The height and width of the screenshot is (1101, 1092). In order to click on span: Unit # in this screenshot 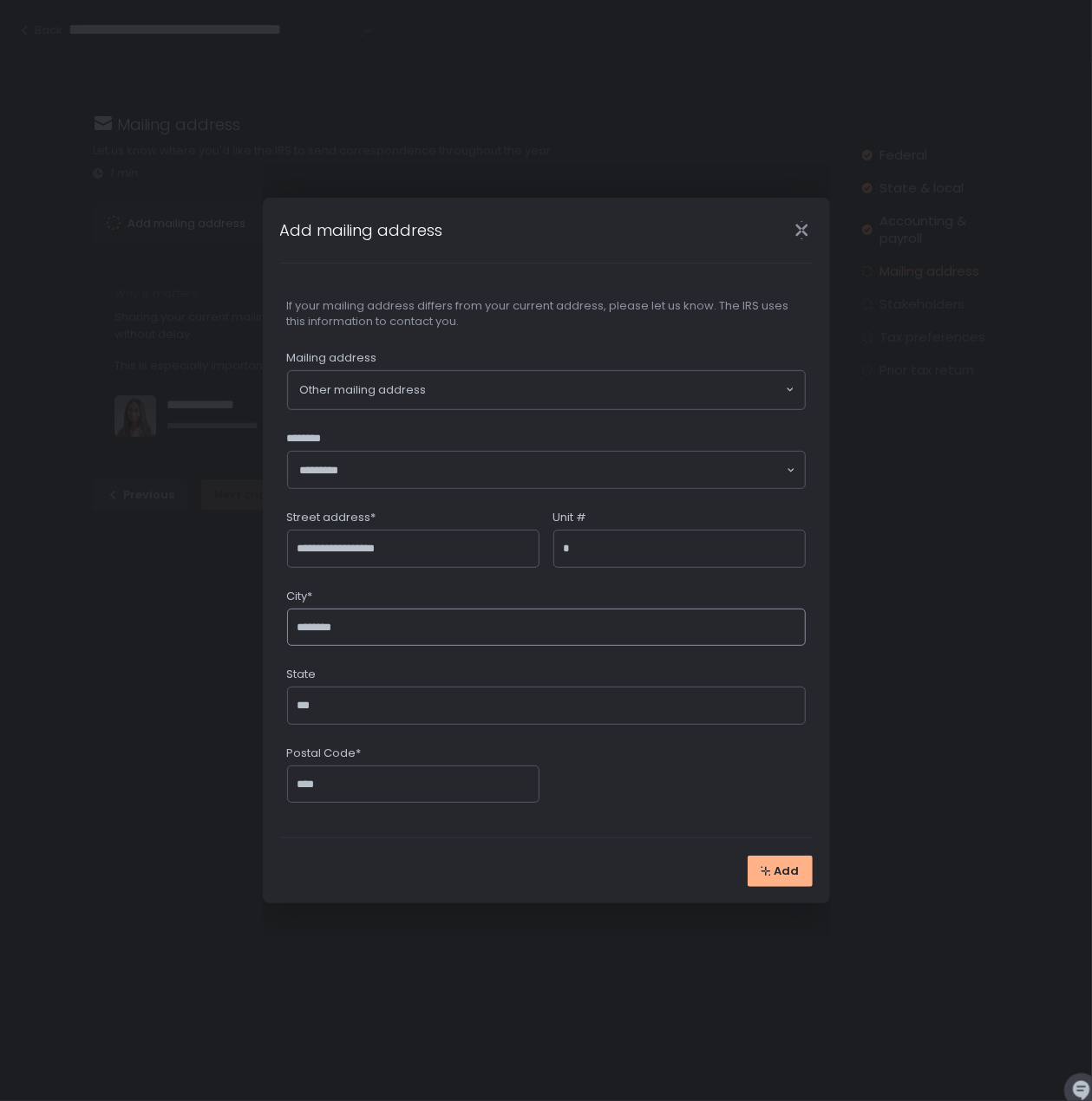, I will do `click(570, 518)`.